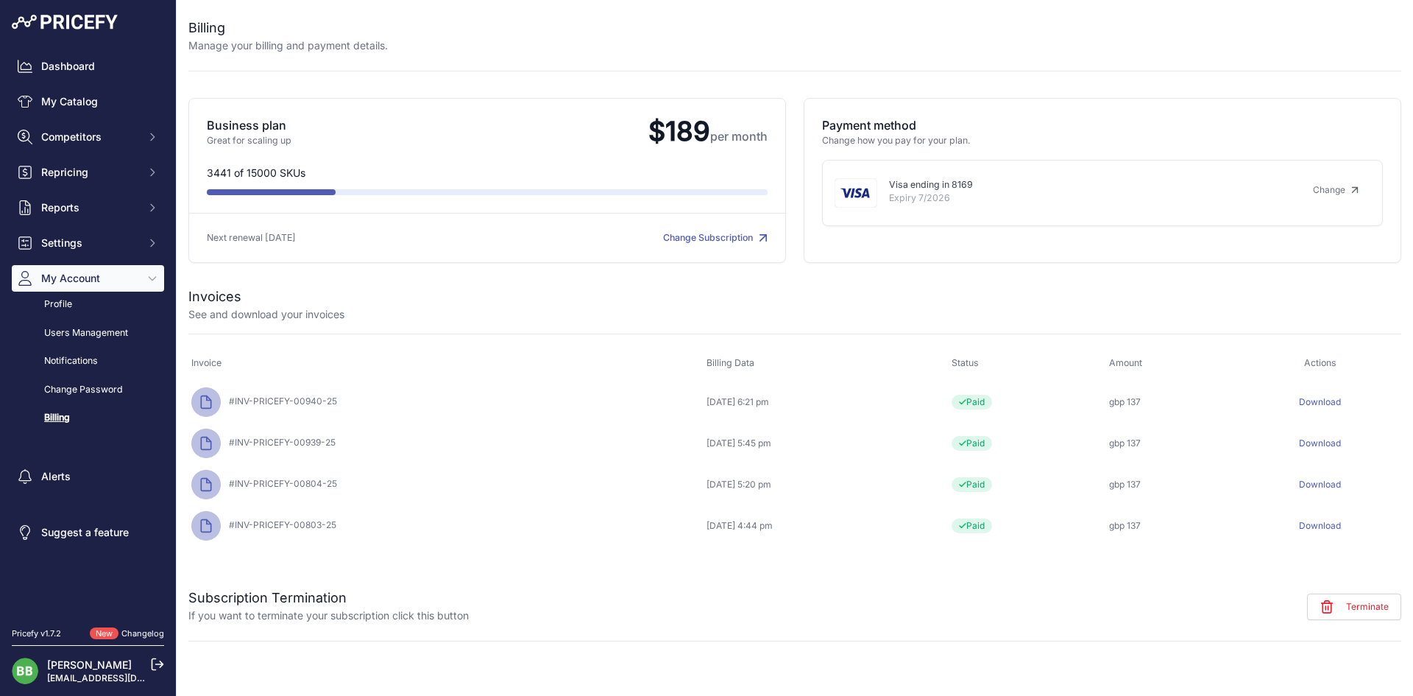  Describe the element at coordinates (279, 442) in the screenshot. I see `span: #INV-PRICEFY-00939-25` at that location.